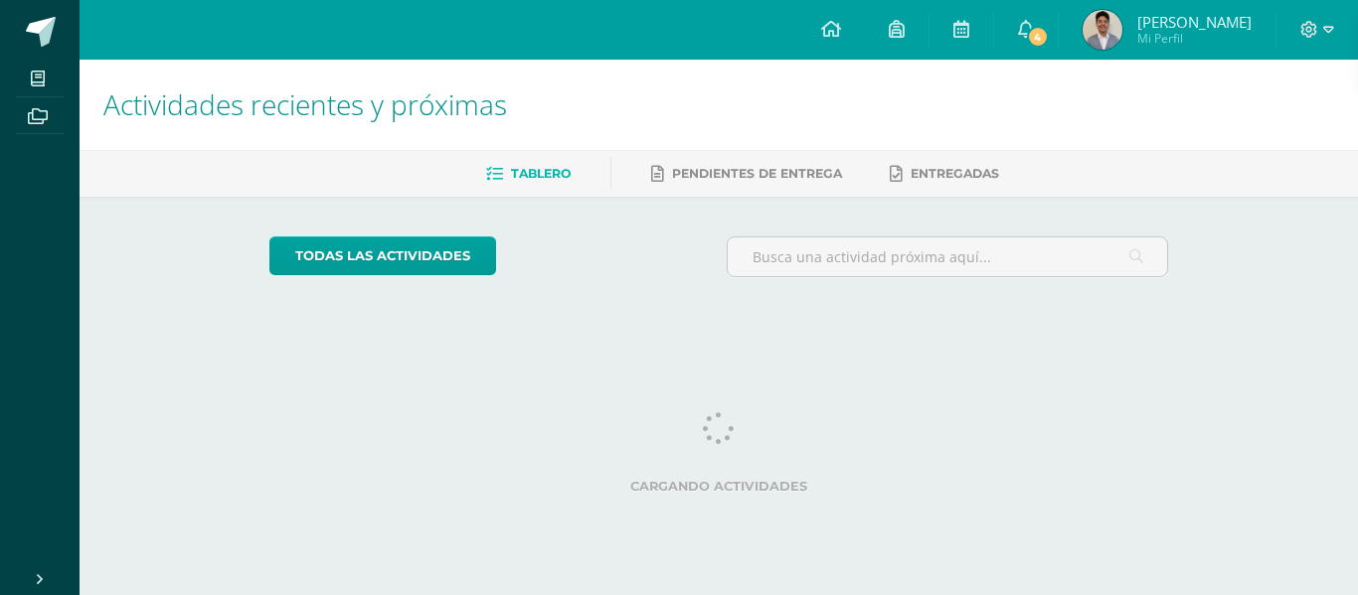  Describe the element at coordinates (1194, 38) in the screenshot. I see `span: Mi Perfil` at that location.